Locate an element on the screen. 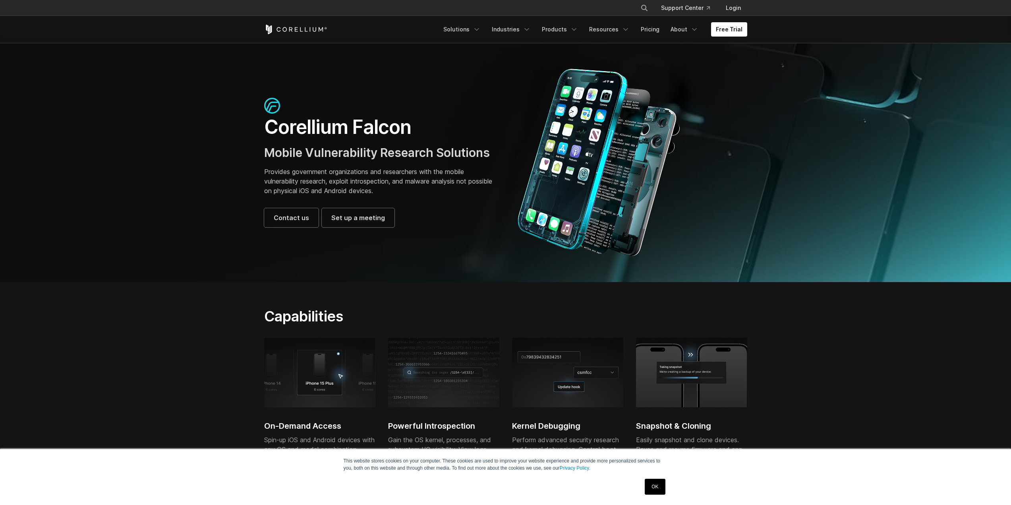 The image size is (1011, 505). h2: Kernel Debugging is located at coordinates (568, 426).